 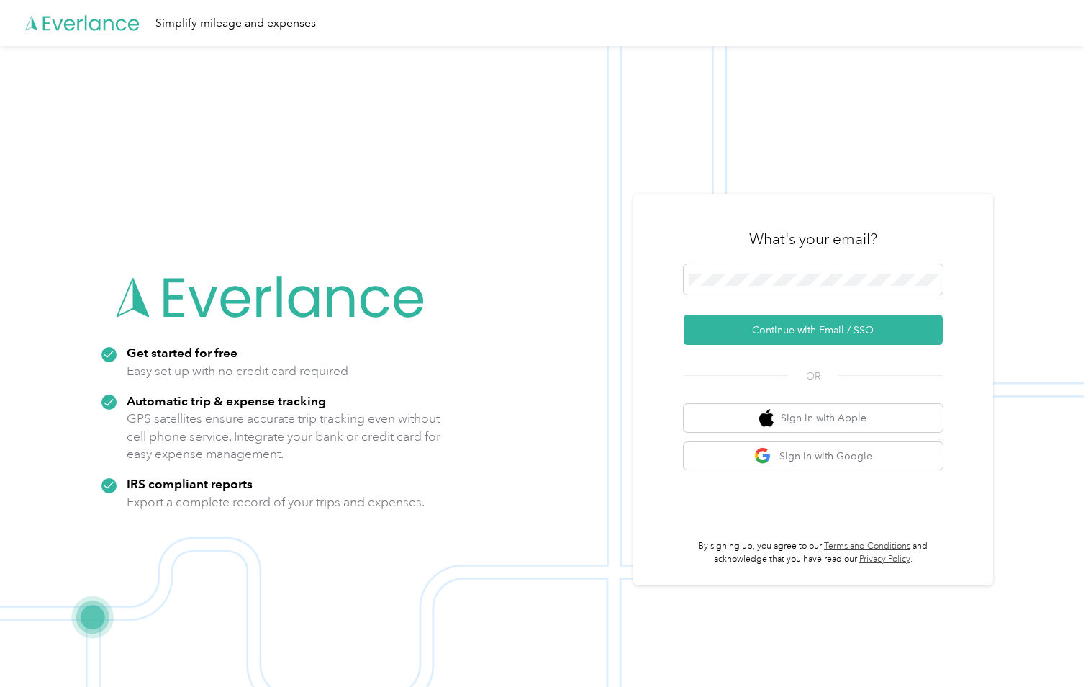 I want to click on button: apple logoSign in with Apple, so click(x=813, y=417).